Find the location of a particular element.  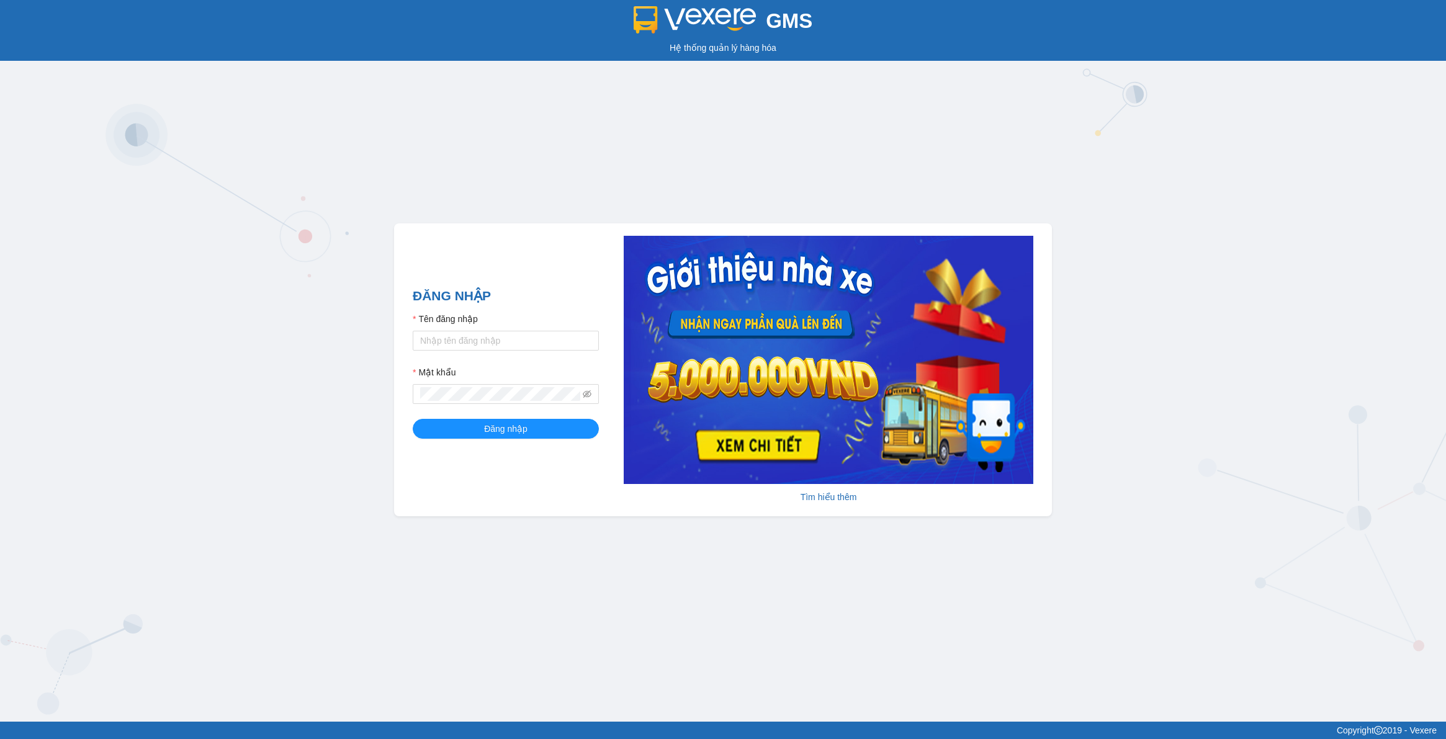

div: Hệ thống quản lý hàng hóa is located at coordinates (723, 48).